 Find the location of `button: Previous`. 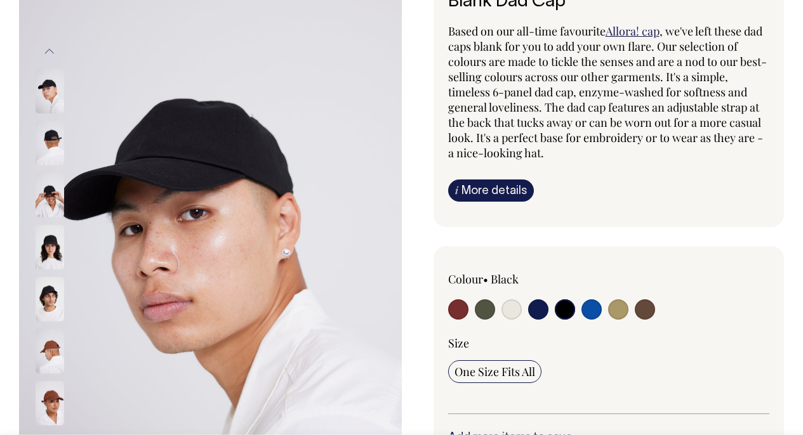

button: Previous is located at coordinates (49, 51).